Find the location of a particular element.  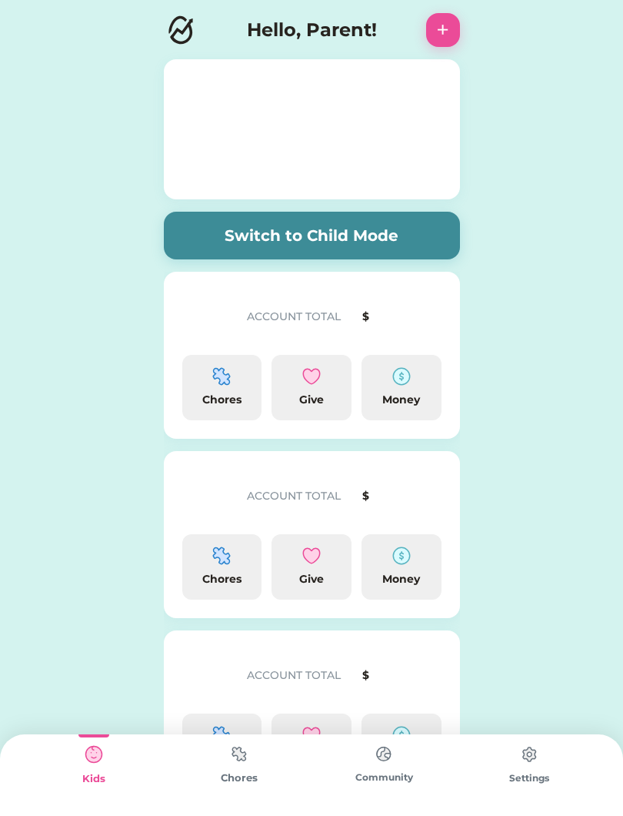

div: Settings is located at coordinates (530, 778).